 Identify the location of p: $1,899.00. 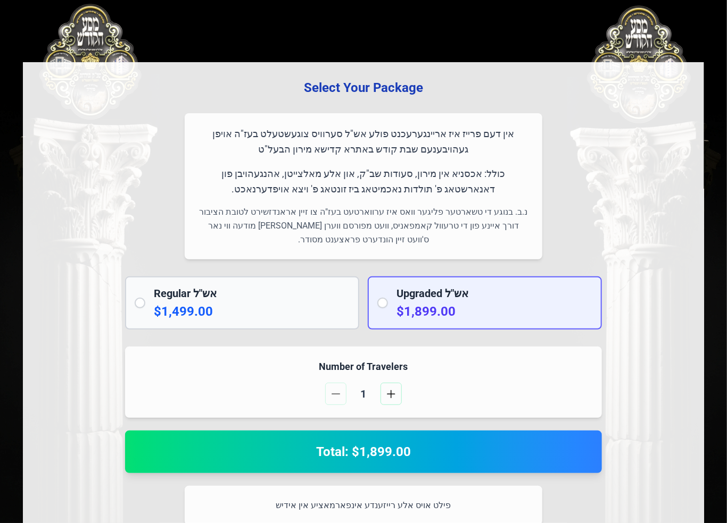
(494, 312).